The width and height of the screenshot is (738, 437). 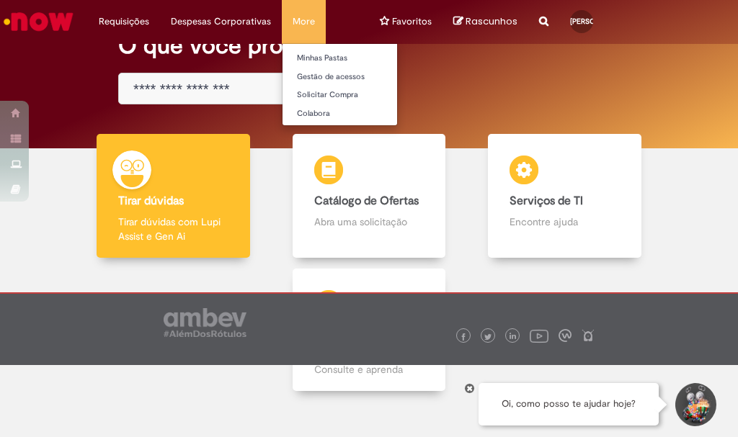 I want to click on img: logo_footer_ambev_rotulo_gray.png, so click(x=205, y=323).